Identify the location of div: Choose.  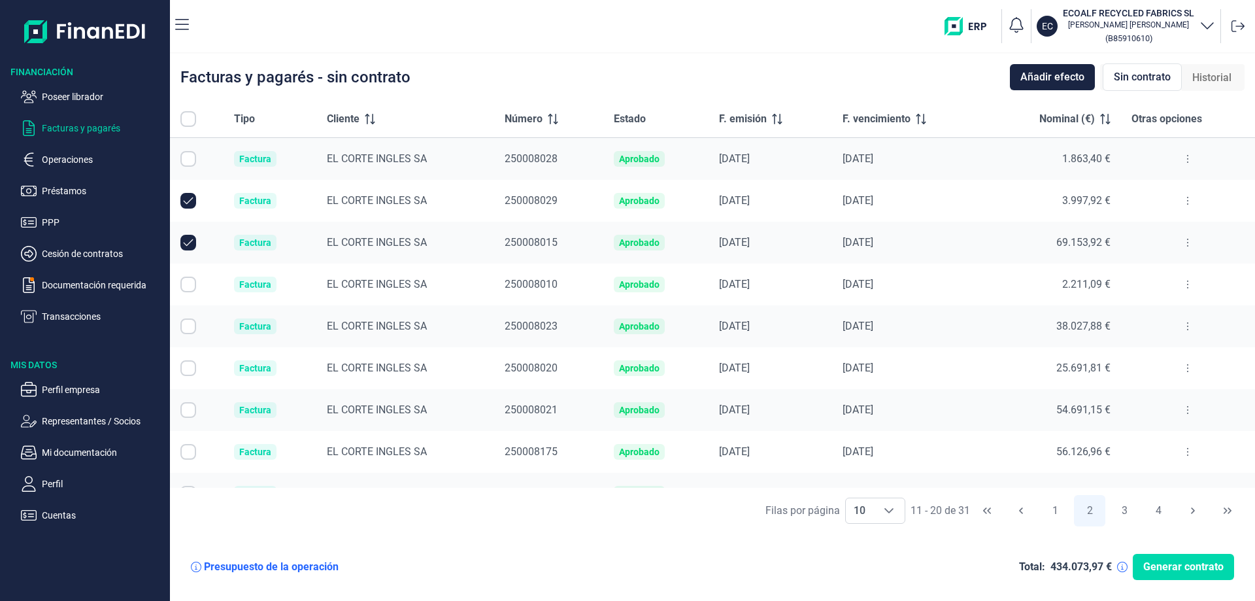
(889, 510).